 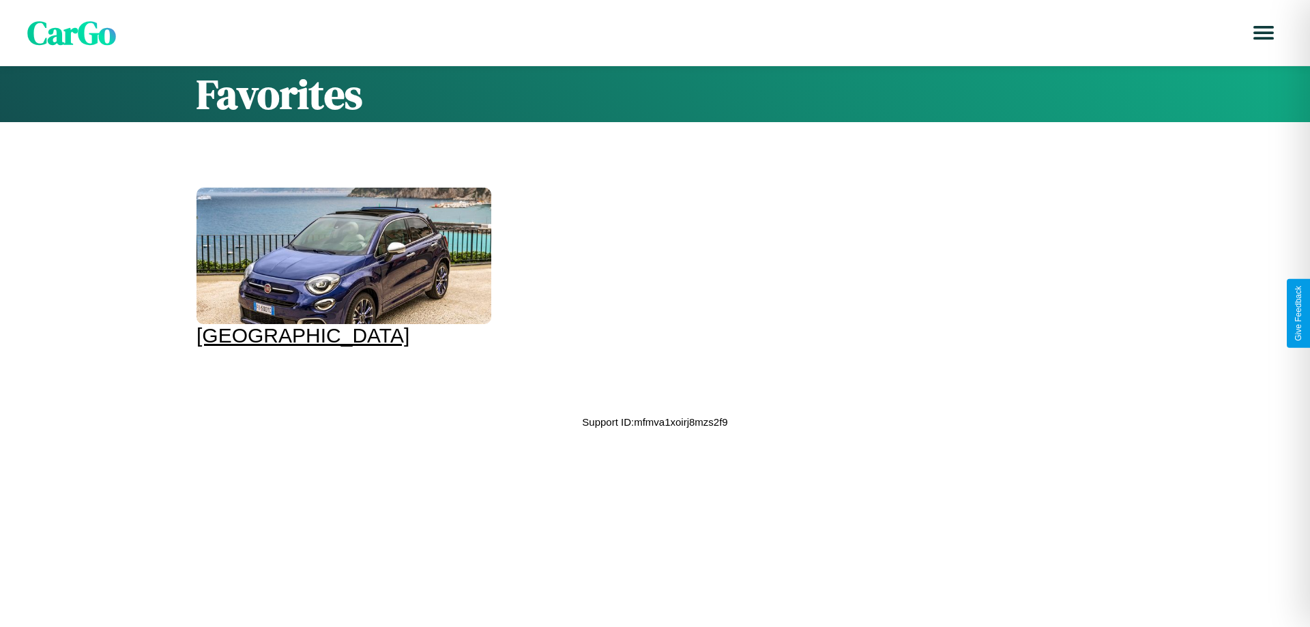 What do you see at coordinates (1263, 33) in the screenshot?
I see `button: Open menu` at bounding box center [1263, 33].